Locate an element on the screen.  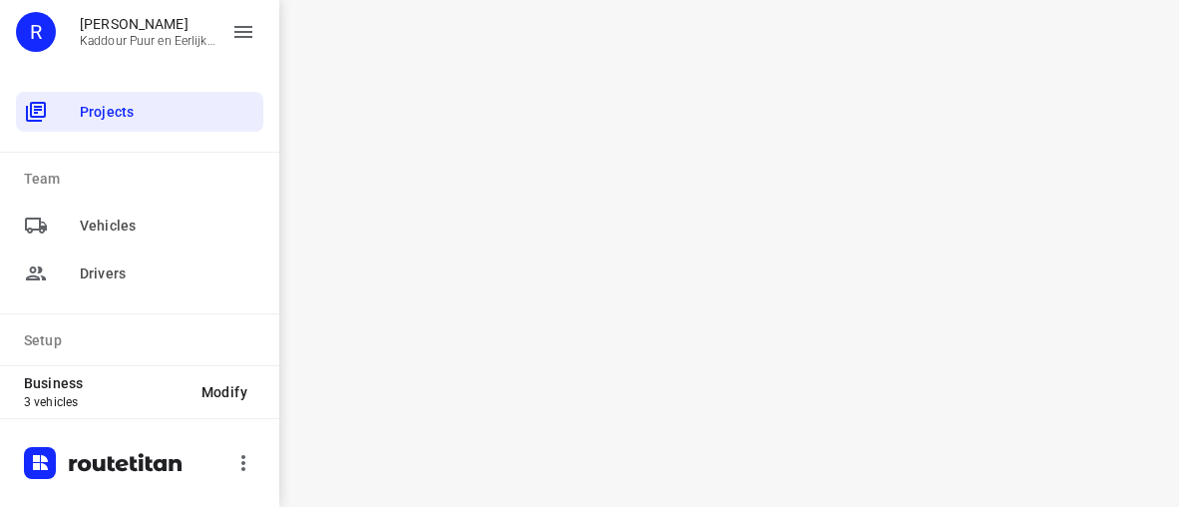
span: Drivers is located at coordinates (168, 273).